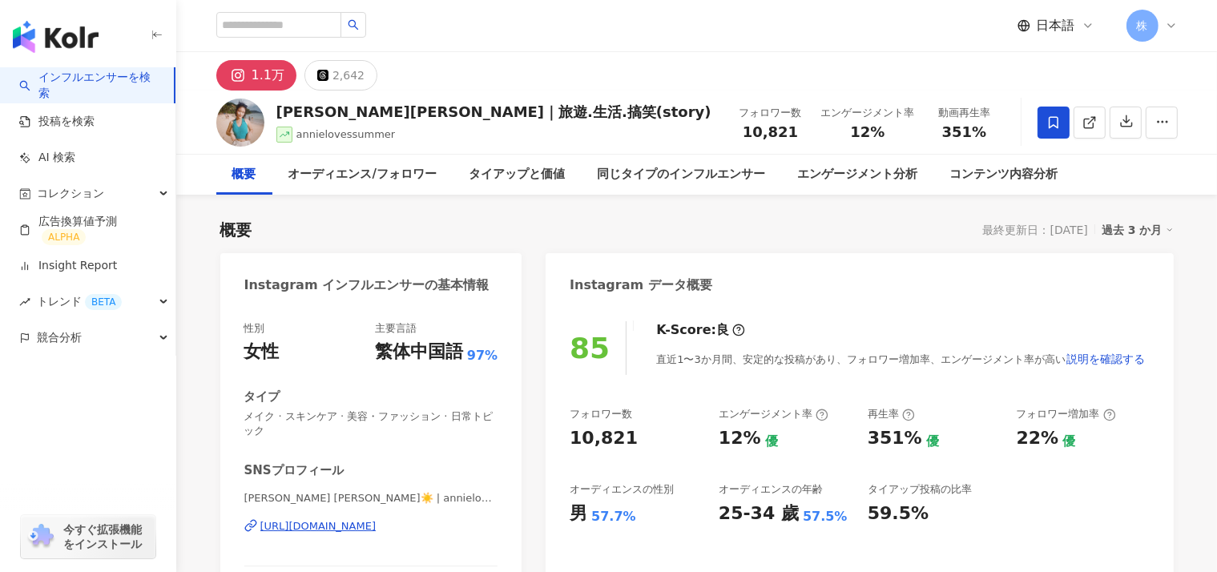  Describe the element at coordinates (681, 175) in the screenshot. I see `div: 同じタイプのインフルエンサー` at that location.